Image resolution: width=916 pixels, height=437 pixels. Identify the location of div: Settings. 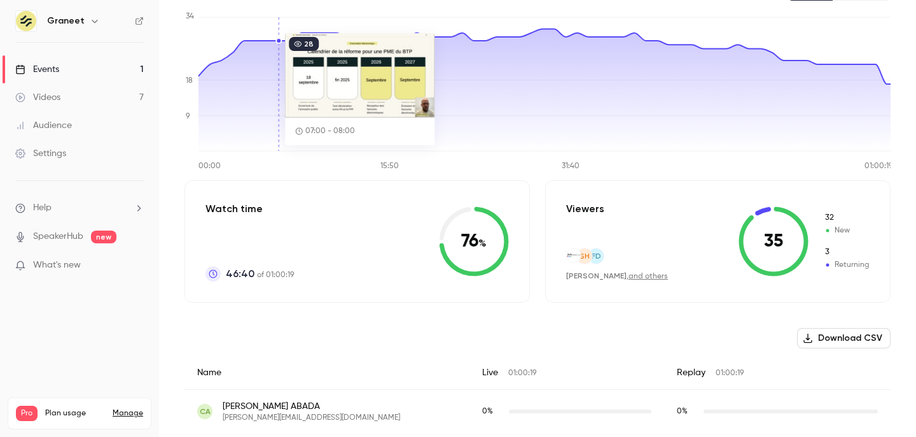
(41, 153).